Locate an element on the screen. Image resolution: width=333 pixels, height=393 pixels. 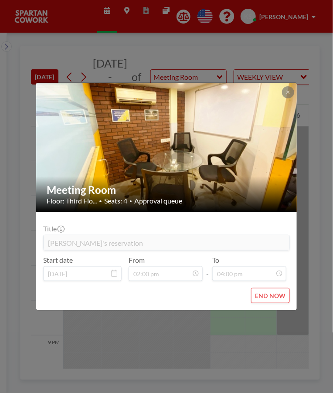
h2: Meeting Room is located at coordinates (167, 190).